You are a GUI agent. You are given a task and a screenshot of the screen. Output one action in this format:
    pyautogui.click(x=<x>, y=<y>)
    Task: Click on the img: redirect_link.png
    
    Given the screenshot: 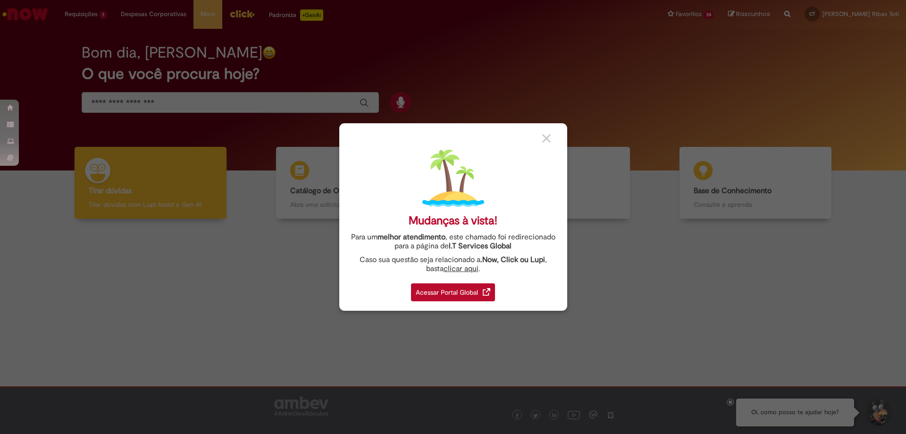 What is the action you would take?
    pyautogui.click(x=486, y=292)
    